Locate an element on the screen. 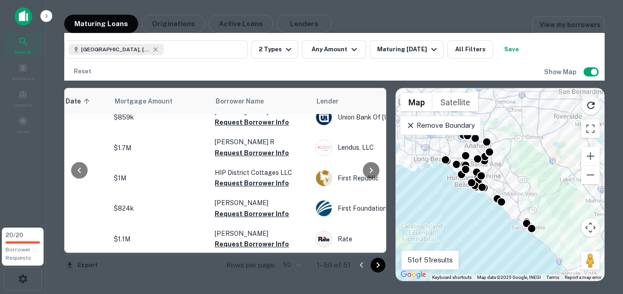  button: 2 Types is located at coordinates (275, 50).